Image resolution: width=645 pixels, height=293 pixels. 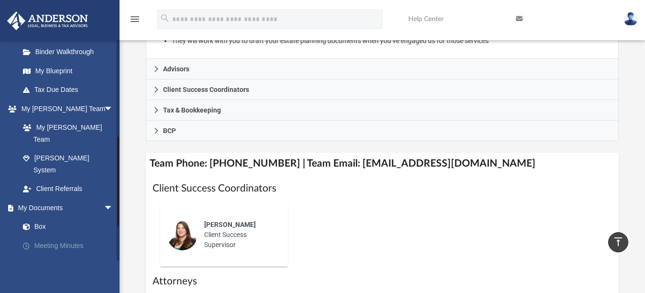 What do you see at coordinates (206, 89) in the screenshot?
I see `span: Client Success Coordinators` at bounding box center [206, 89].